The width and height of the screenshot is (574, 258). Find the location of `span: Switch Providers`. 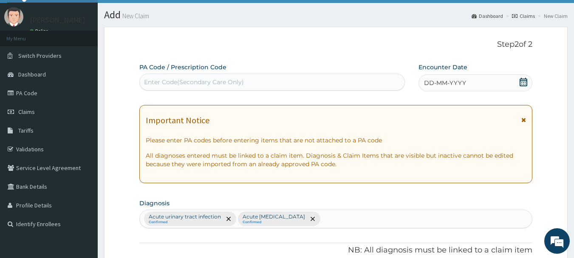

span: Switch Providers is located at coordinates (40, 56).